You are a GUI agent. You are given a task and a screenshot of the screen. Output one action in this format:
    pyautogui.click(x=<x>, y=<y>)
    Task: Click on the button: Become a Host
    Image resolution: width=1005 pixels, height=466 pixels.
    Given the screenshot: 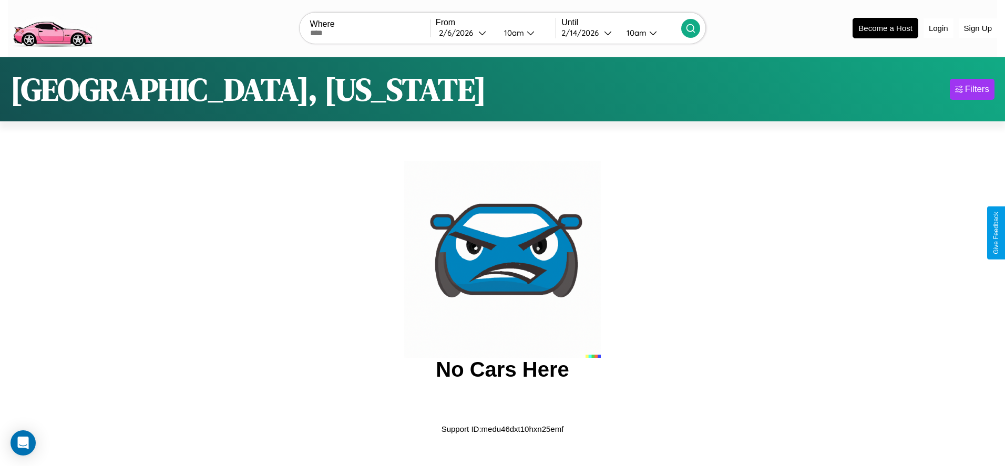 What is the action you would take?
    pyautogui.click(x=885, y=28)
    